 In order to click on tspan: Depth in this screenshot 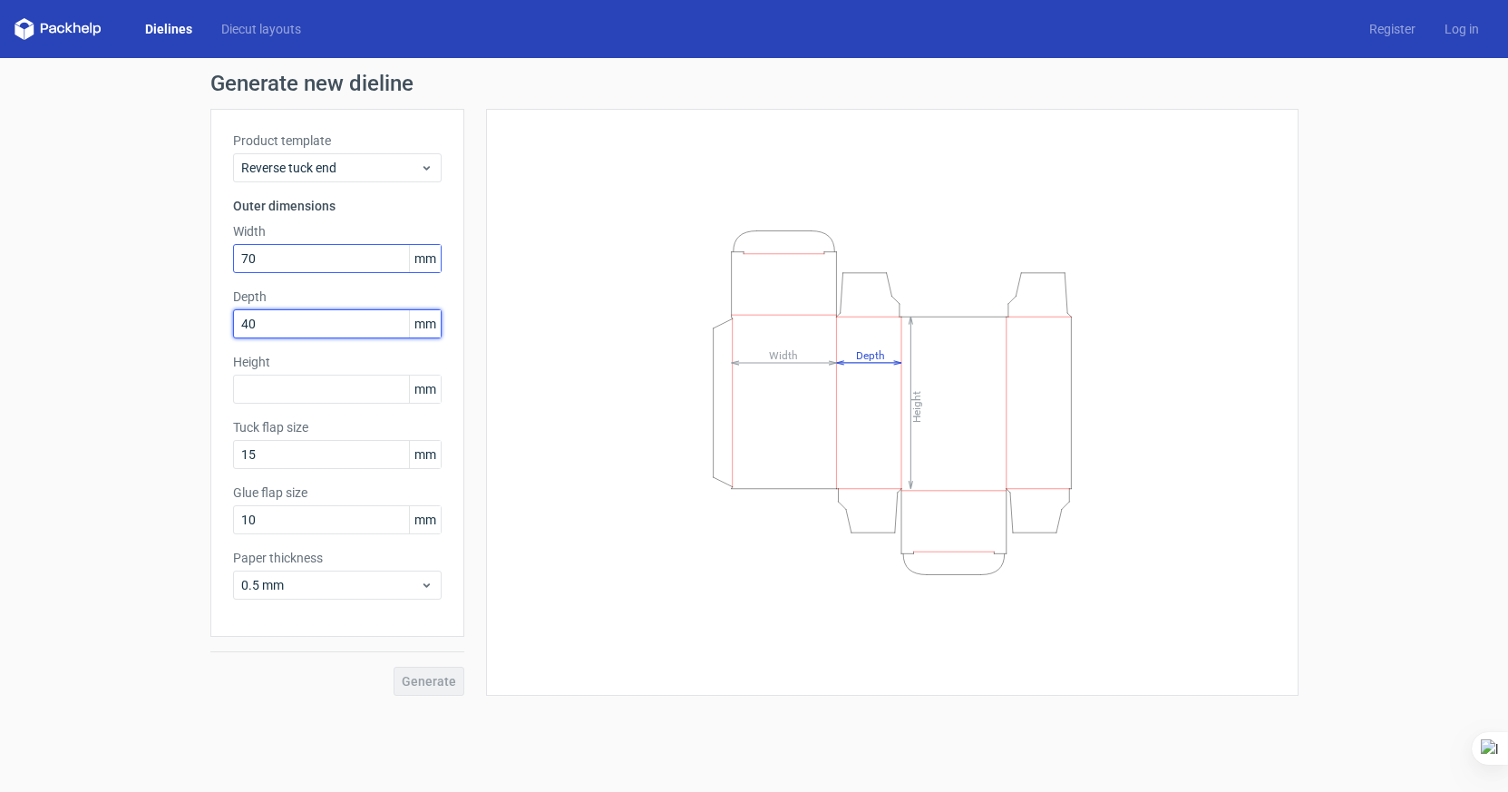, I will do `click(870, 355)`.